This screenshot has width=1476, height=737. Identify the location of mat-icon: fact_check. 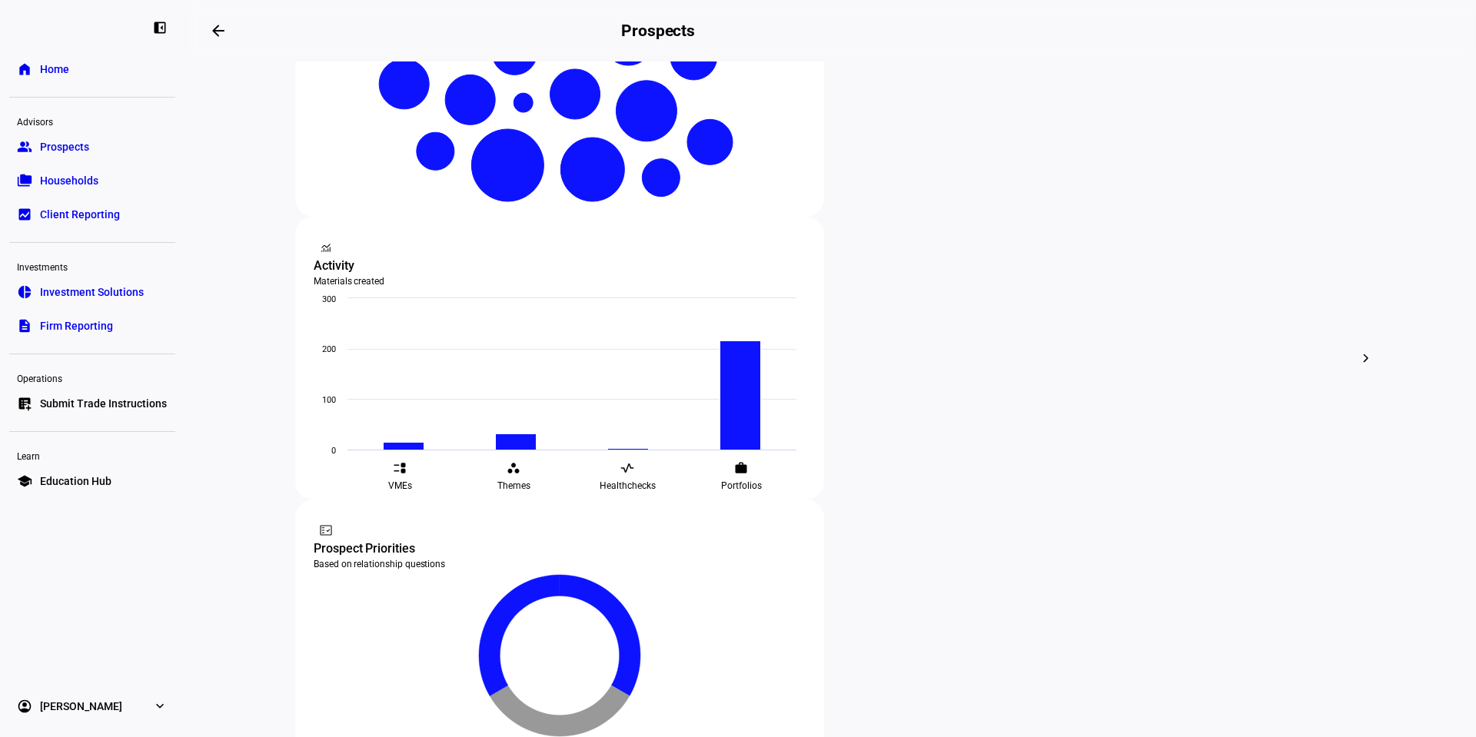
(326, 530).